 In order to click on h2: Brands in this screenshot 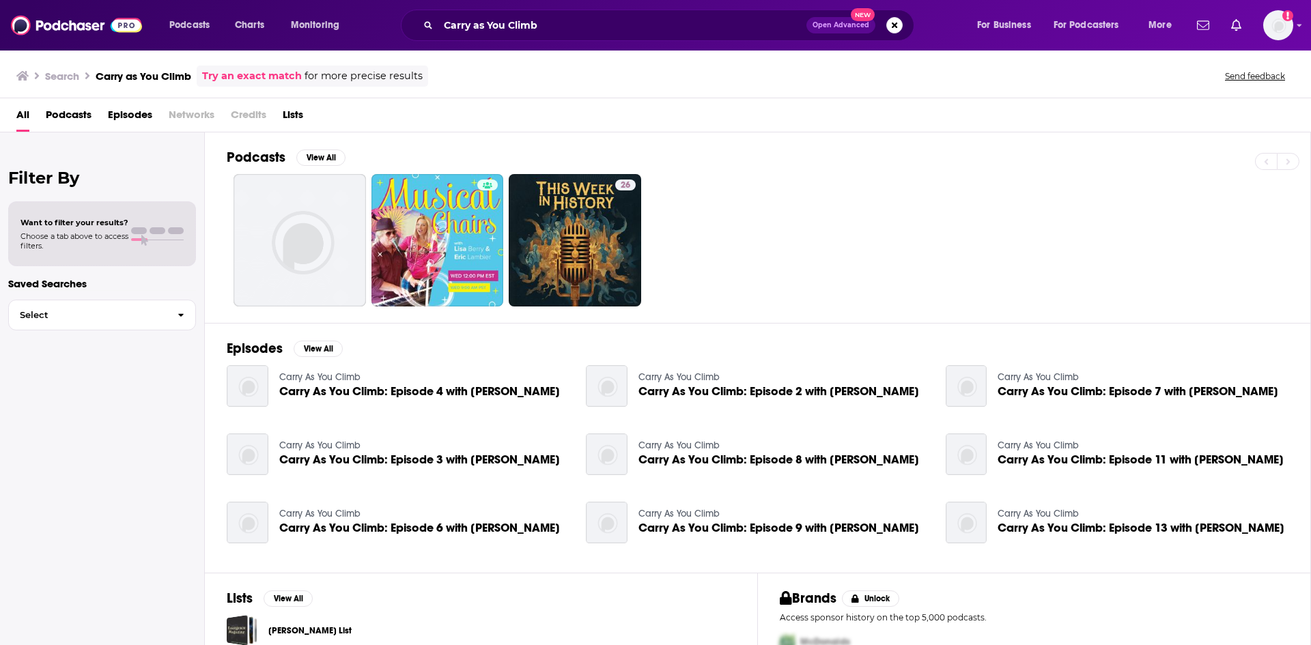, I will do `click(808, 598)`.